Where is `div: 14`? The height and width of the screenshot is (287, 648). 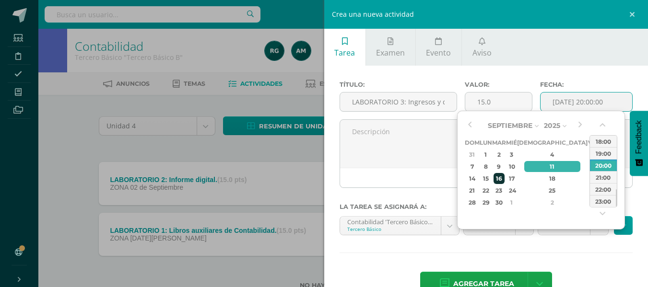
div: 14 is located at coordinates (472, 178).